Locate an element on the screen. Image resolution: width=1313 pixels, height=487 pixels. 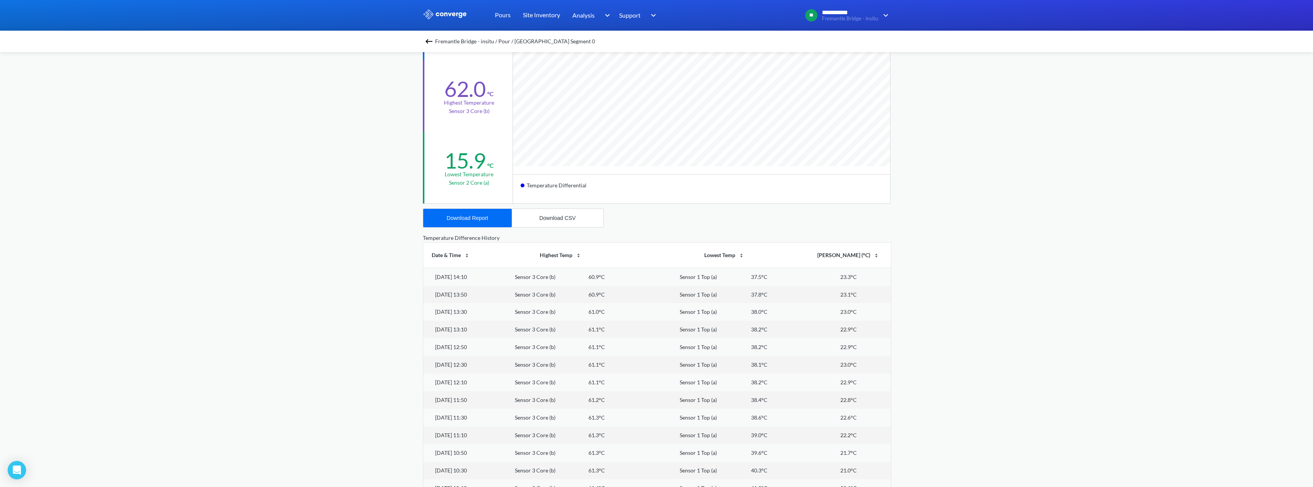
span: Fremantle Bridge - insitu is located at coordinates (850, 18).